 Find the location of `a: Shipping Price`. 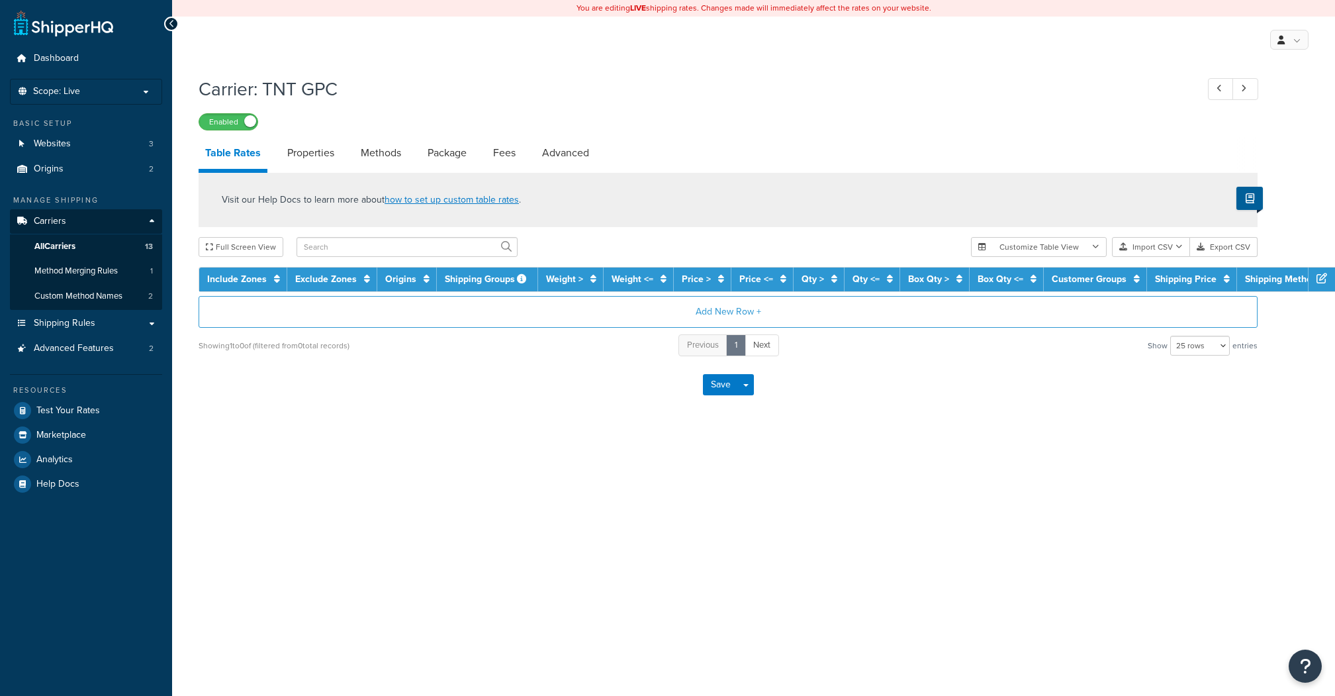

a: Shipping Price is located at coordinates (1186, 279).